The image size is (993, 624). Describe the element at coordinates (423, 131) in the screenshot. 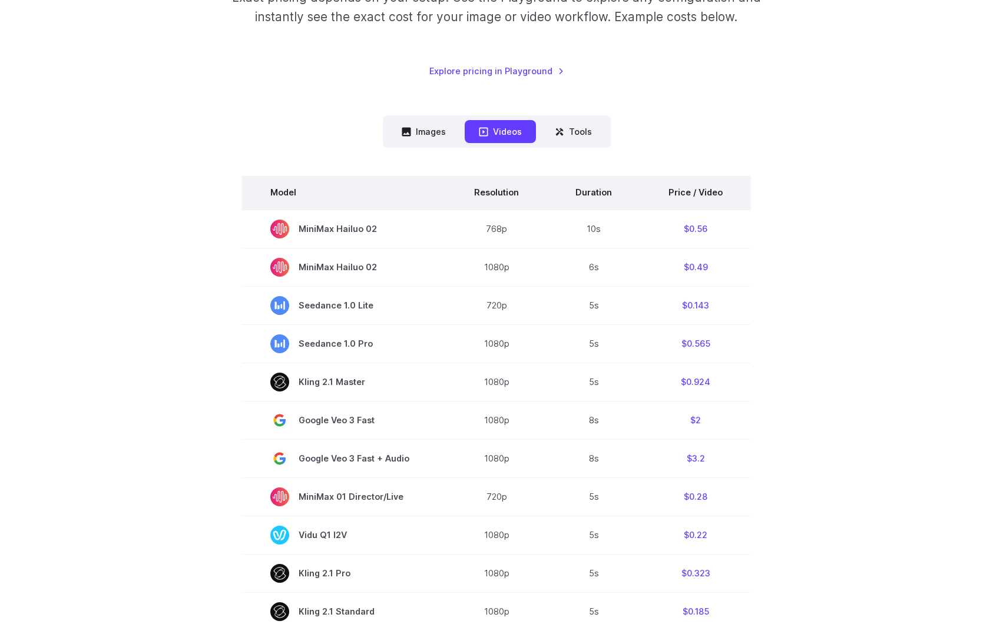

I see `button: Images` at that location.